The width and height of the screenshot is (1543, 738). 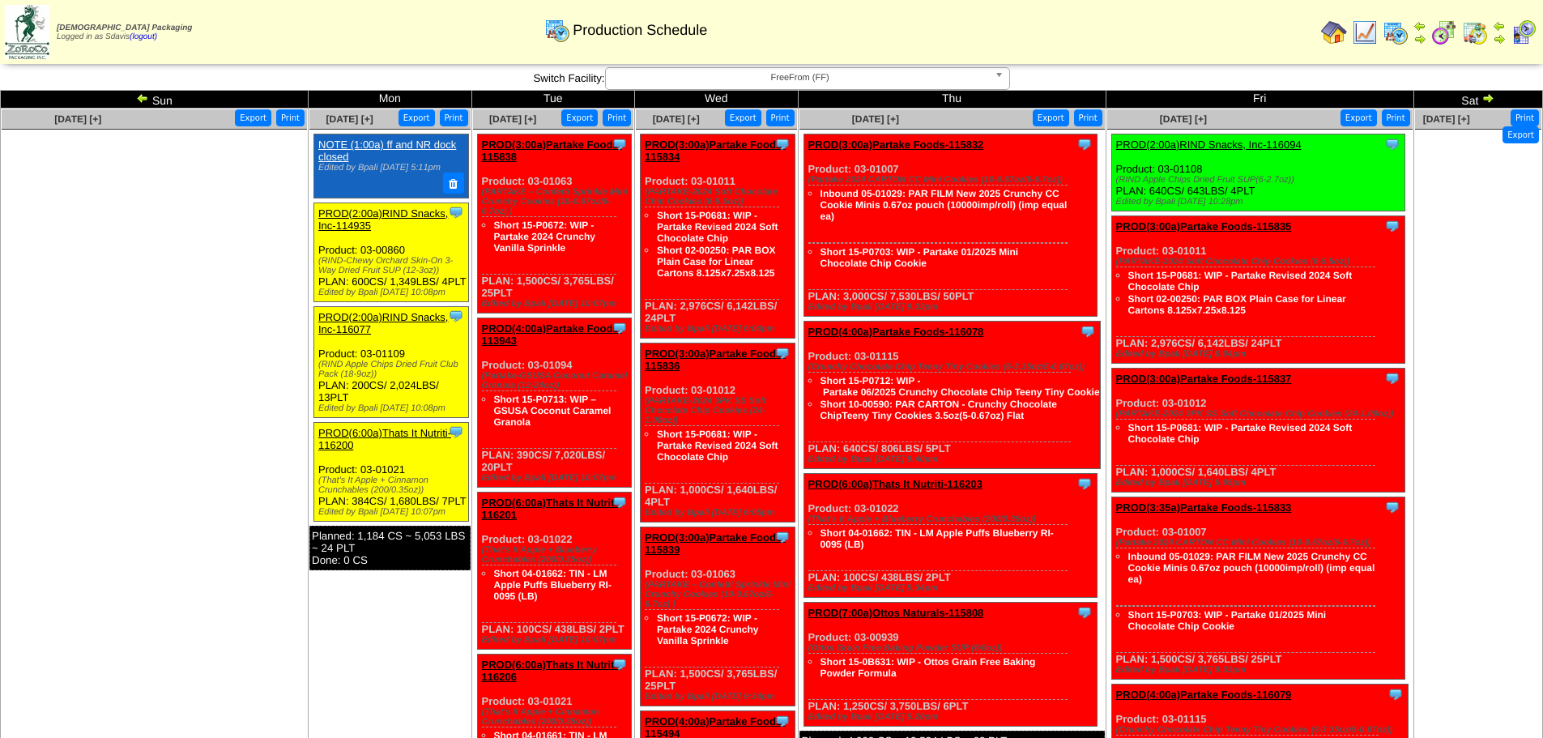 I want to click on img: zoroco-logo-small.webp, so click(x=27, y=32).